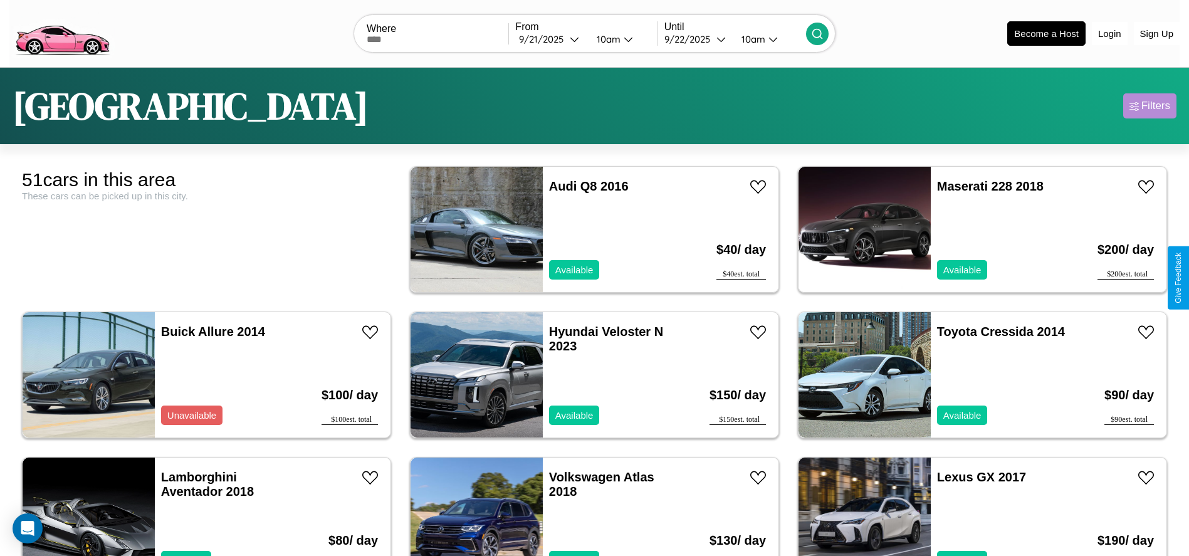 The image size is (1189, 556). I want to click on a: Buick Allure 2014, so click(213, 331).